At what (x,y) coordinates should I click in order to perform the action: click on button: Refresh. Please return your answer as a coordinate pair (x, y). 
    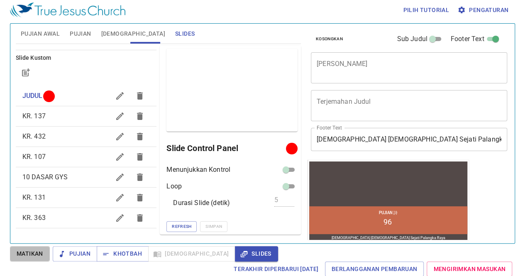
    Looking at the image, I should click on (181, 227).